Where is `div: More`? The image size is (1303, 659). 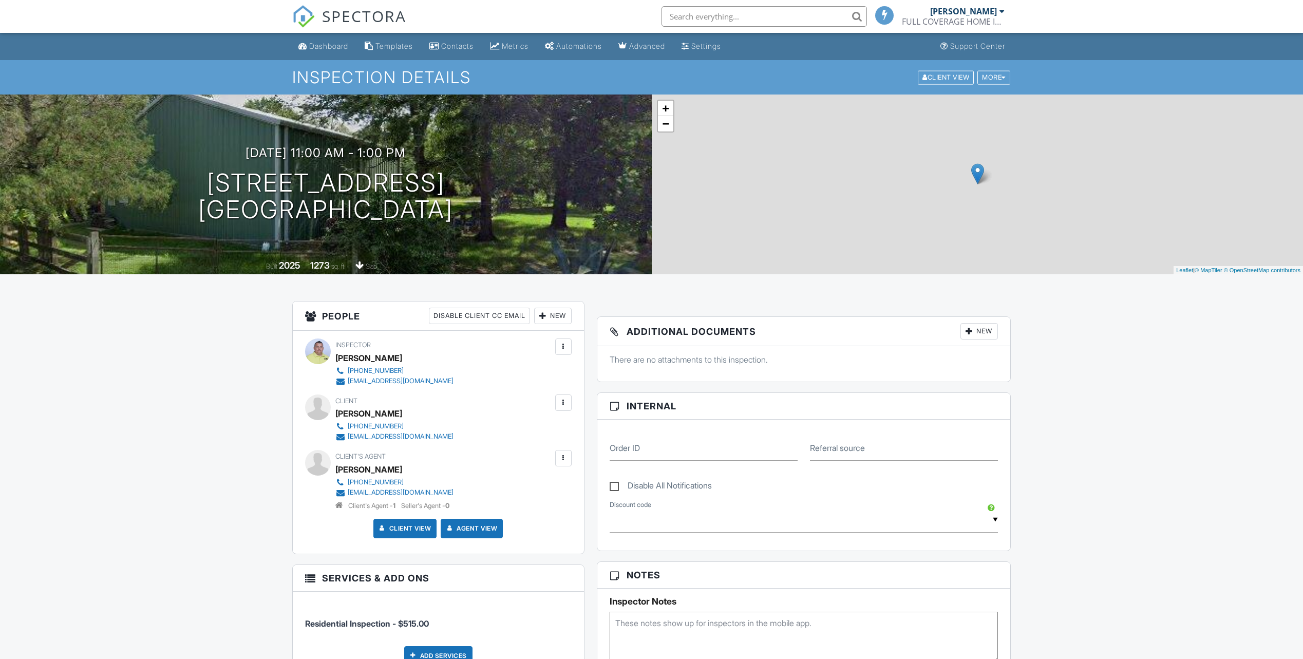
div: More is located at coordinates (994, 77).